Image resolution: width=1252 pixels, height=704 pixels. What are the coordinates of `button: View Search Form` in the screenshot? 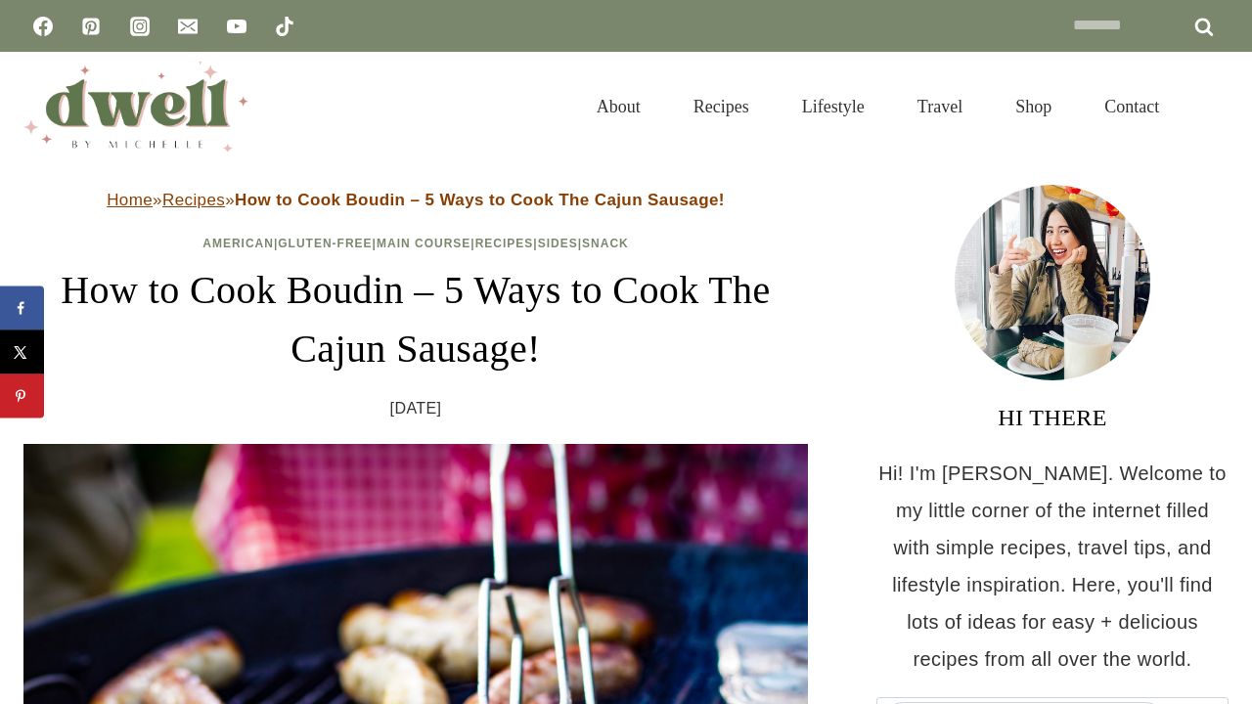 It's located at (1212, 107).